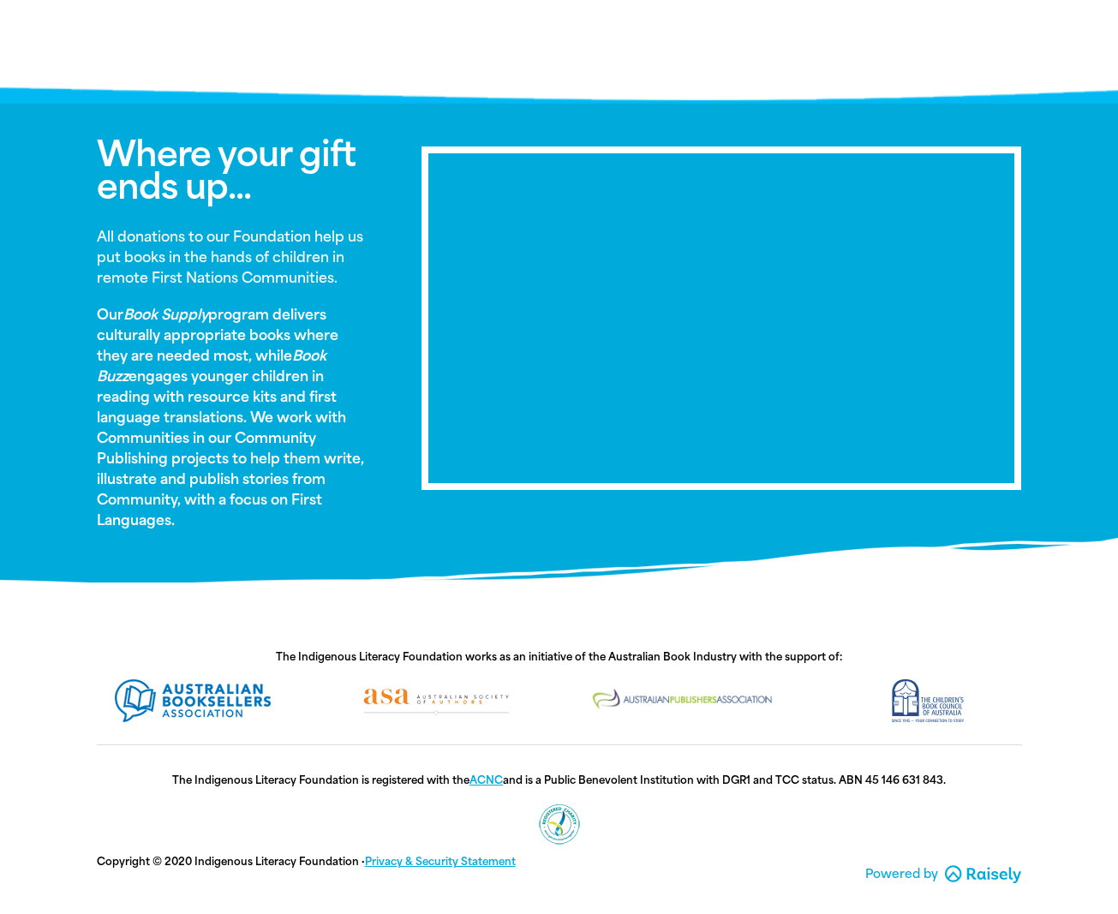  Describe the element at coordinates (558, 657) in the screenshot. I see `span: The Indigenous Literacy Foundation works as an initiative of the Australian Book Industry with th...` at that location.